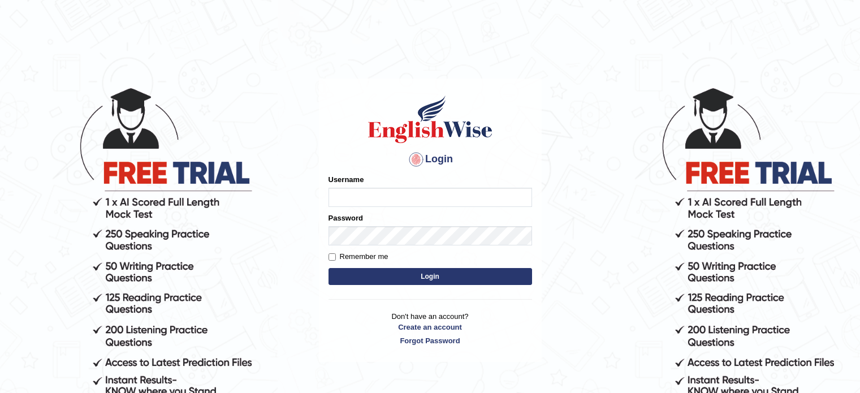 The image size is (860, 393). What do you see at coordinates (430, 119) in the screenshot?
I see `img: Logo of English Wise sign in for intelligent practice with AI` at bounding box center [430, 119].